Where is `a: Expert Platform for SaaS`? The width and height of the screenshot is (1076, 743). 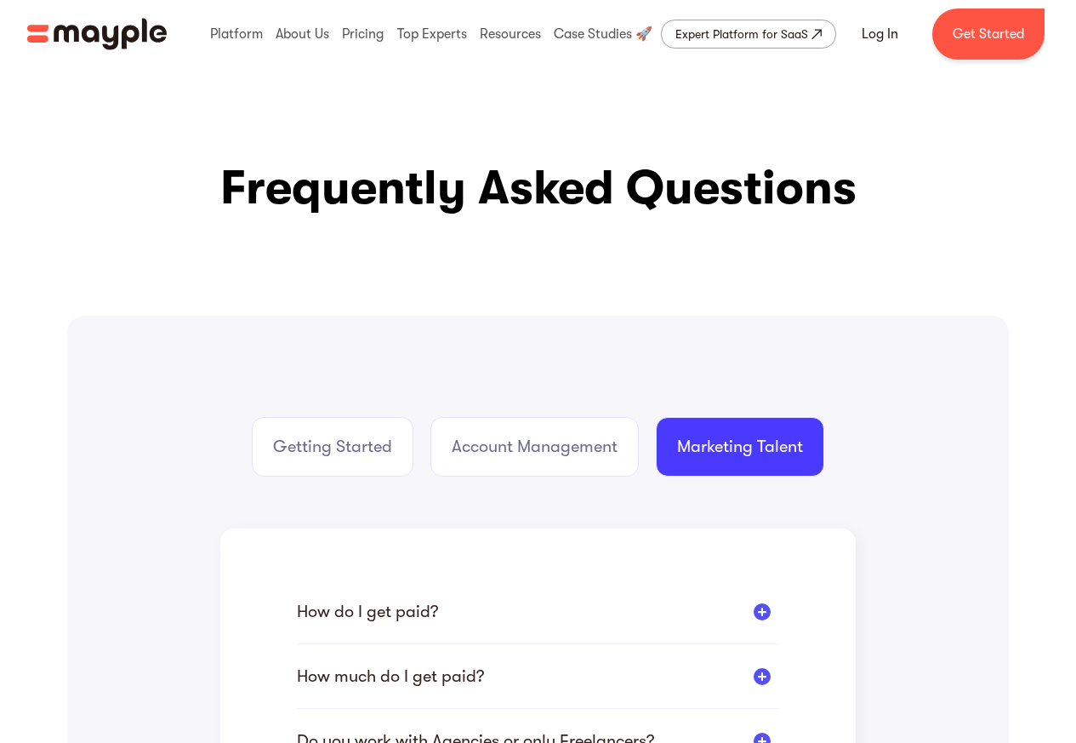
a: Expert Platform for SaaS is located at coordinates (749, 34).